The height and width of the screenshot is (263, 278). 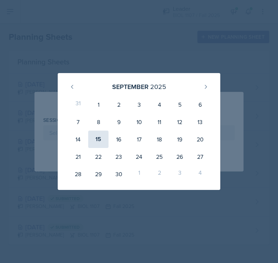 I want to click on div: 12, so click(x=179, y=122).